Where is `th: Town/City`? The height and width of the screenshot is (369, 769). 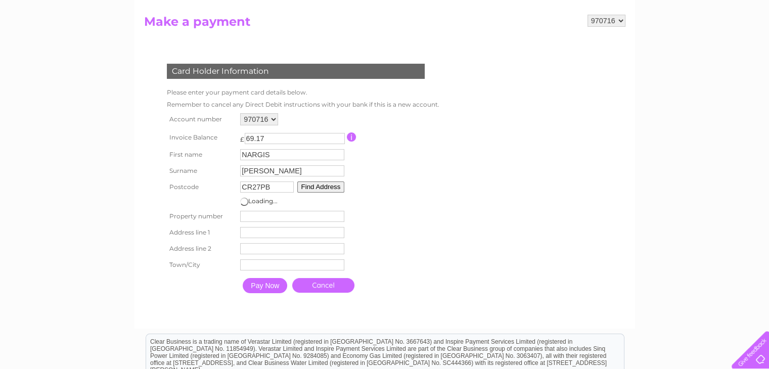 th: Town/City is located at coordinates (201, 265).